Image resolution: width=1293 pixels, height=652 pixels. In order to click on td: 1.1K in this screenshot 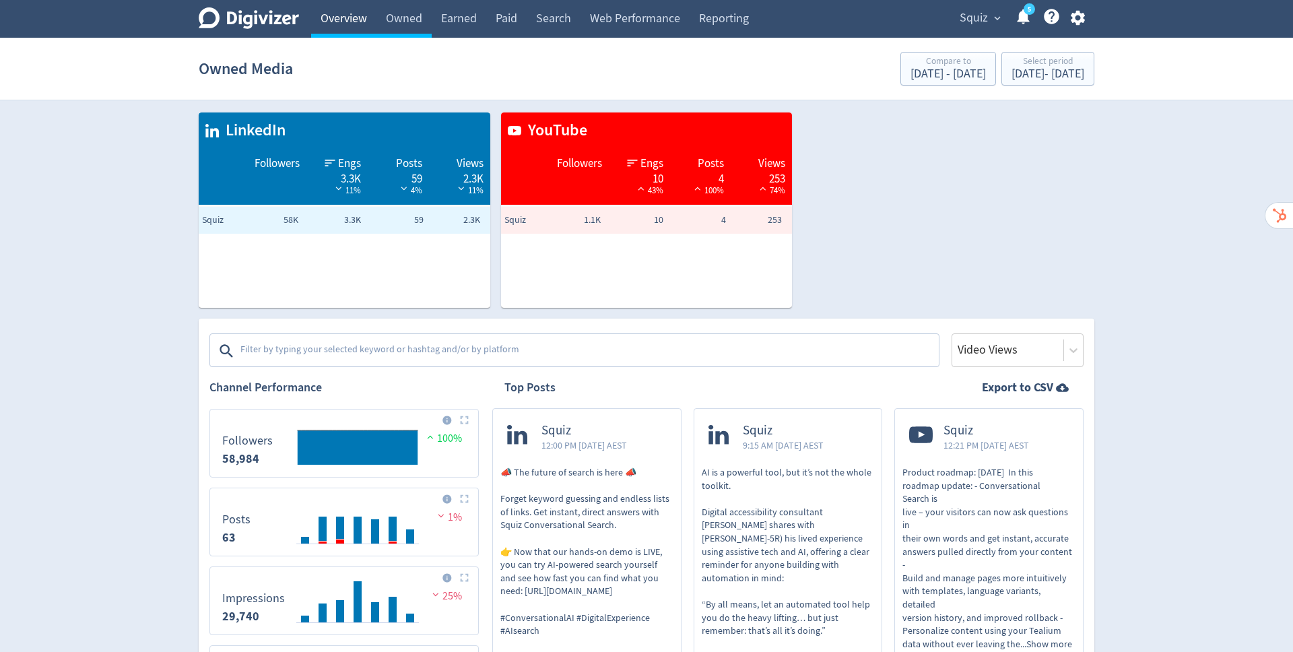, I will do `click(573, 220)`.